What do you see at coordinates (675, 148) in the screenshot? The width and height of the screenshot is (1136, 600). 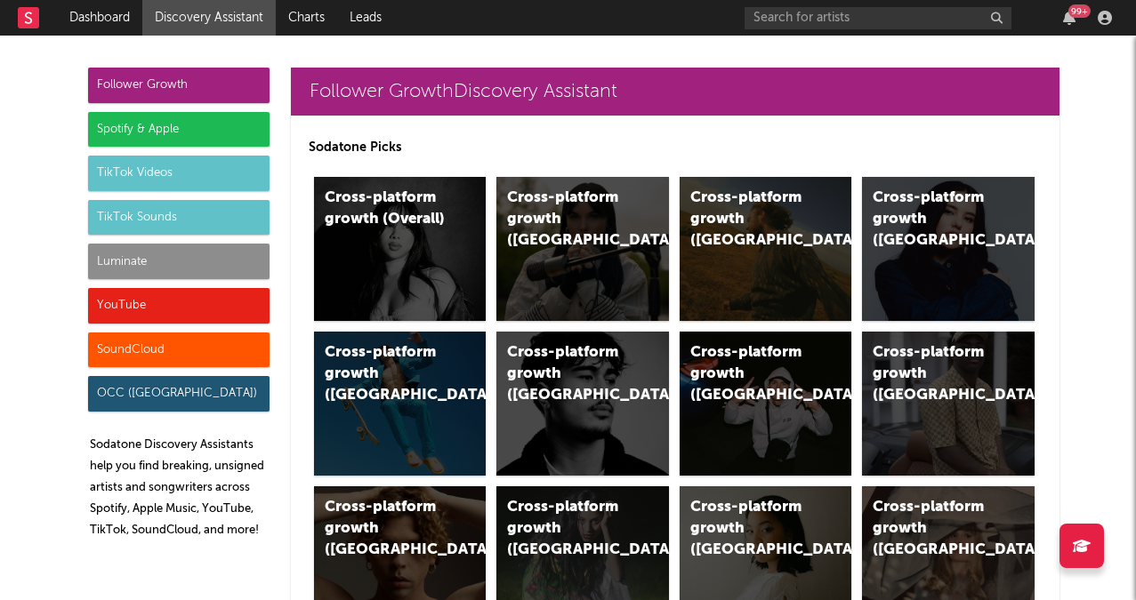 I see `p: Sodatone Picks` at bounding box center [675, 148].